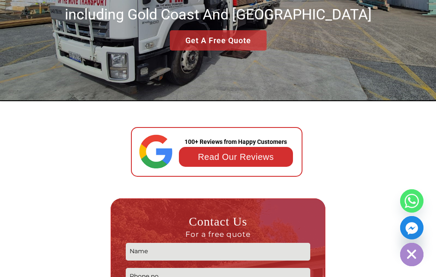 Image resolution: width=436 pixels, height=277 pixels. What do you see at coordinates (218, 234) in the screenshot?
I see `span: For a free quote` at bounding box center [218, 234].